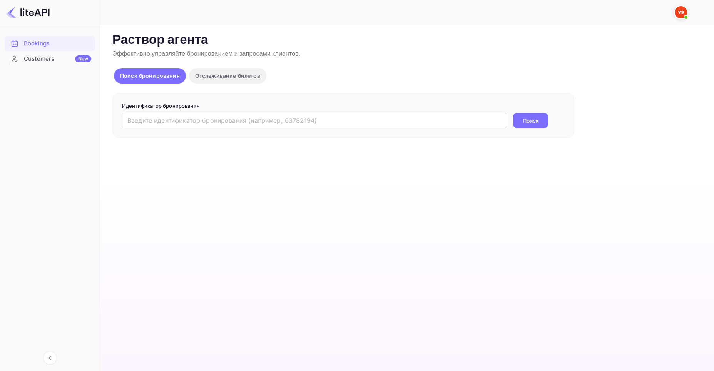 This screenshot has height=371, width=714. What do you see at coordinates (28, 12) in the screenshot?
I see `img: Логотип LiteAPI` at bounding box center [28, 12].